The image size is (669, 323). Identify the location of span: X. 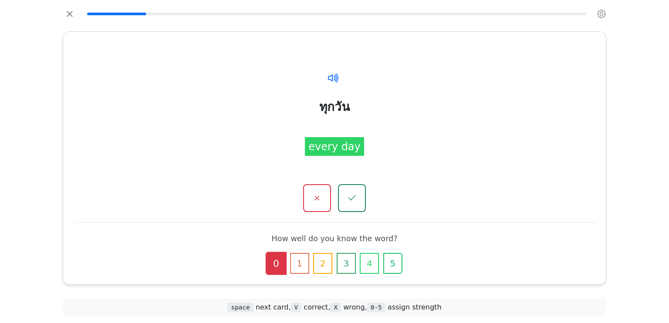
(335, 307).